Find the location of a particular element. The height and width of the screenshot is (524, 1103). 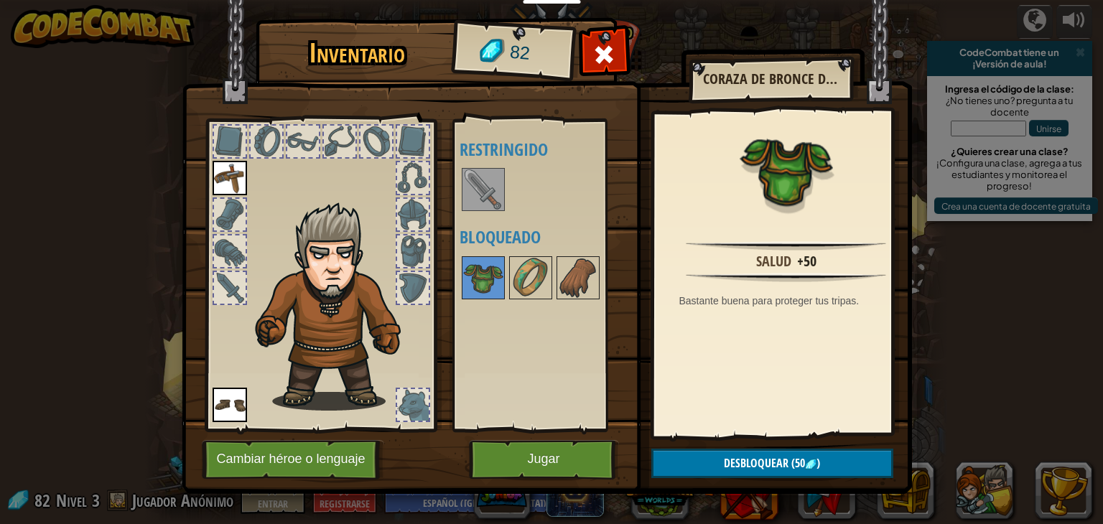

font: Salud is located at coordinates (773, 261).